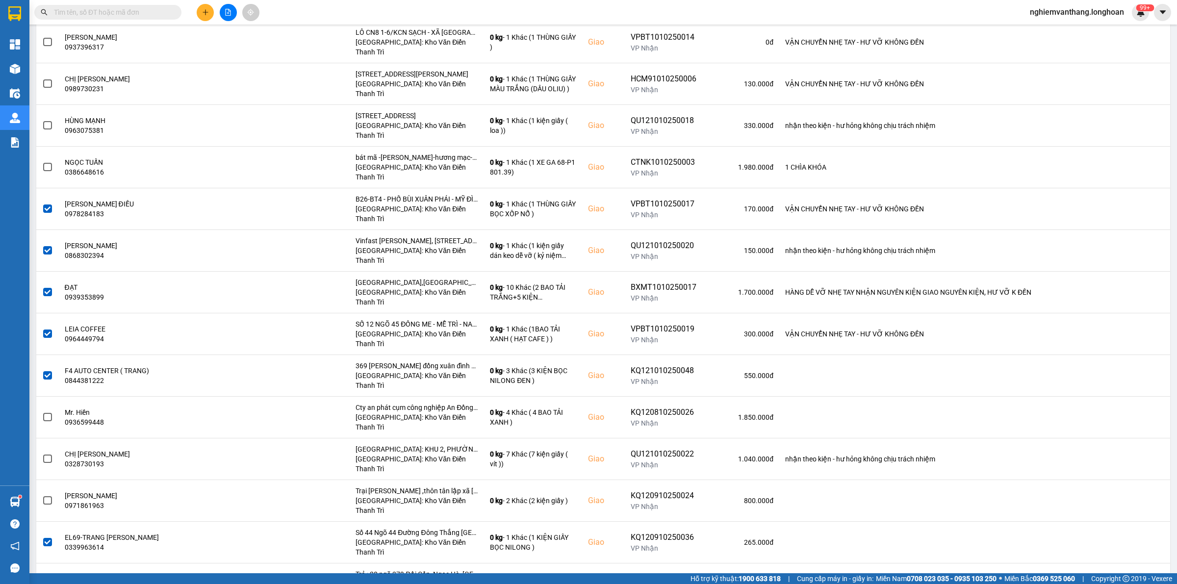 This screenshot has height=584, width=1177. Describe the element at coordinates (177, 130) in the screenshot. I see `div: 0963075381` at that location.